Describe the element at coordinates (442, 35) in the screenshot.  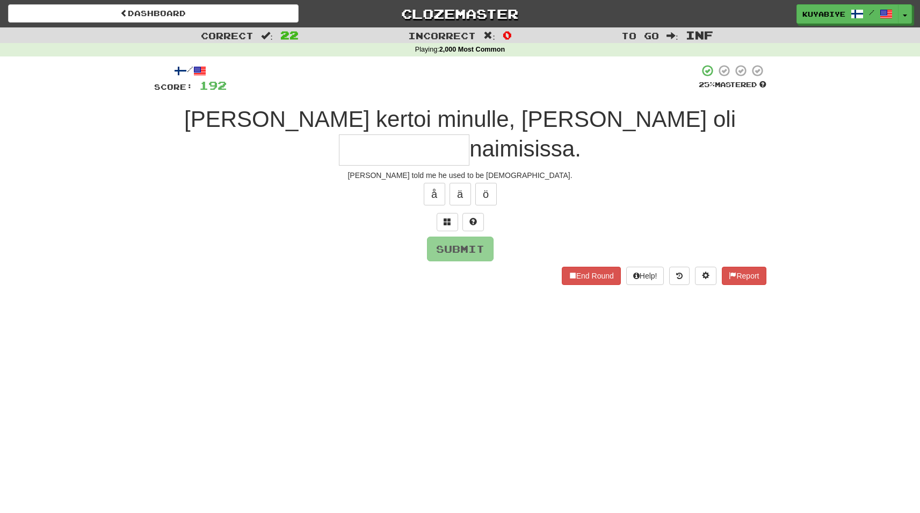
I see `span: Incorrect` at that location.